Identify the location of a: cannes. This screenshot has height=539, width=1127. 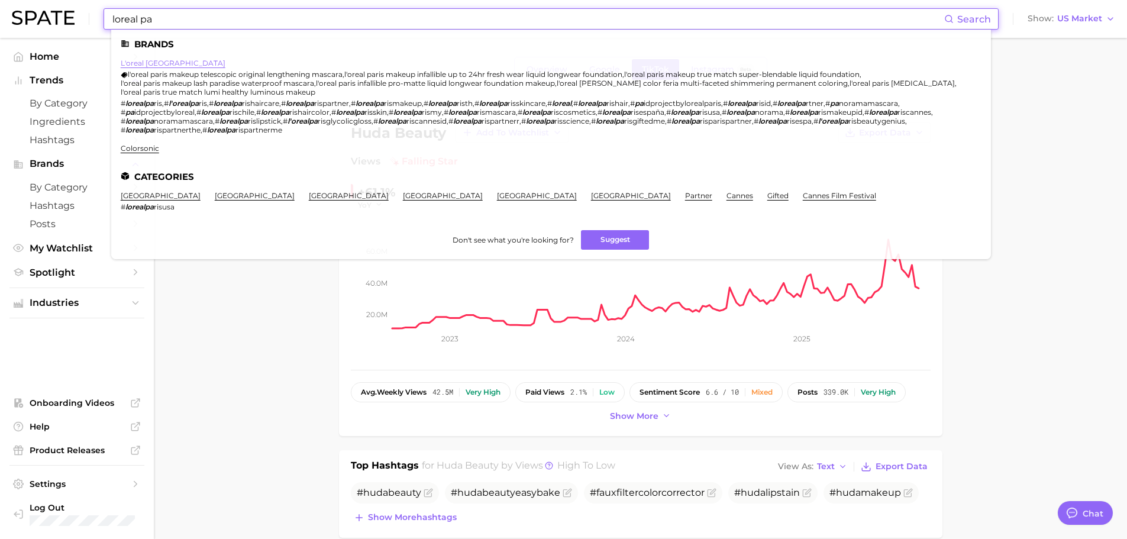
(739, 195).